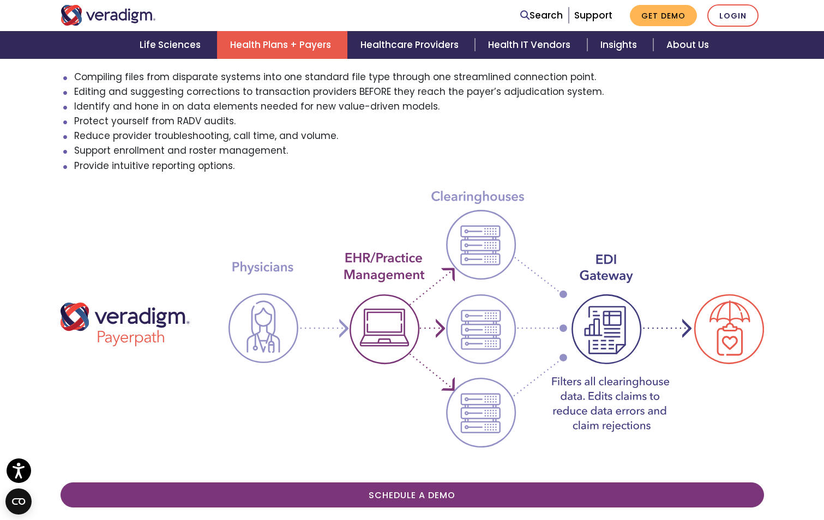 This screenshot has height=520, width=824. Describe the element at coordinates (663, 15) in the screenshot. I see `a: Get Demo` at that location.